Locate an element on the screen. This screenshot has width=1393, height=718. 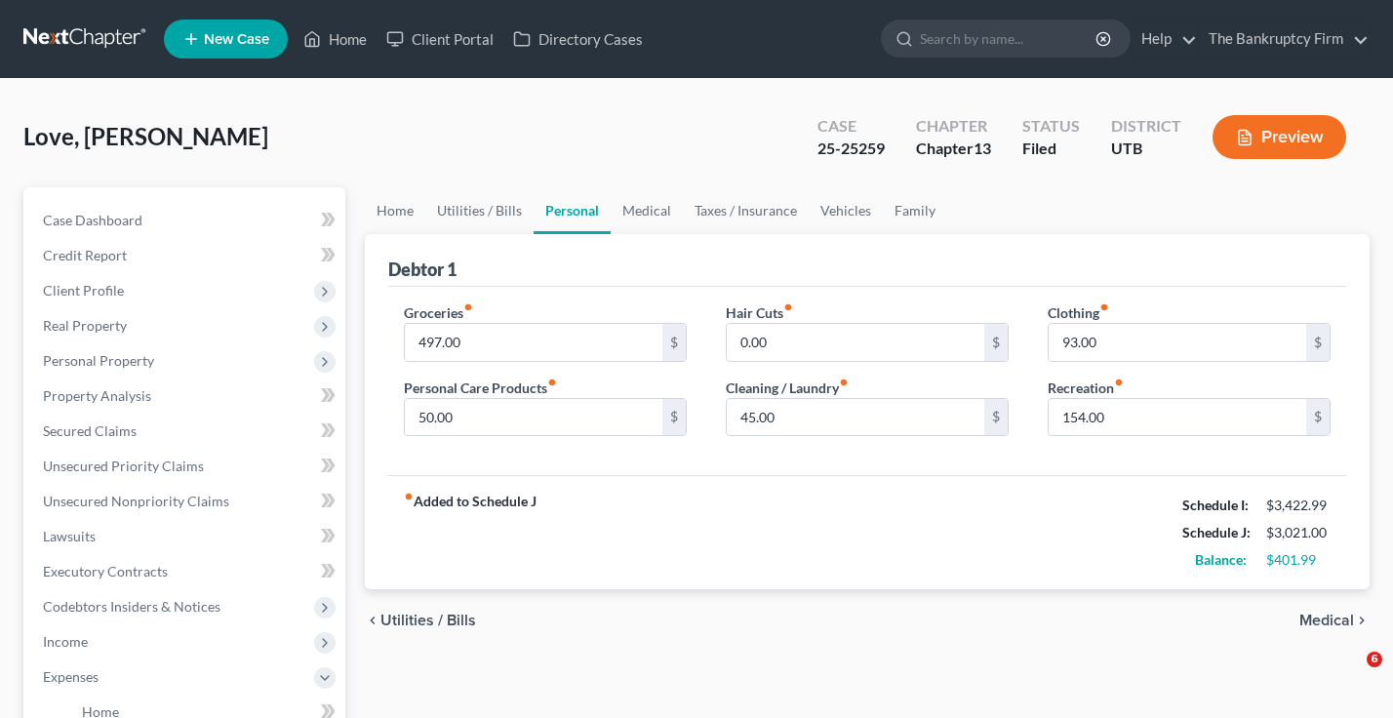
button: Medical chevron_right is located at coordinates (1334, 620).